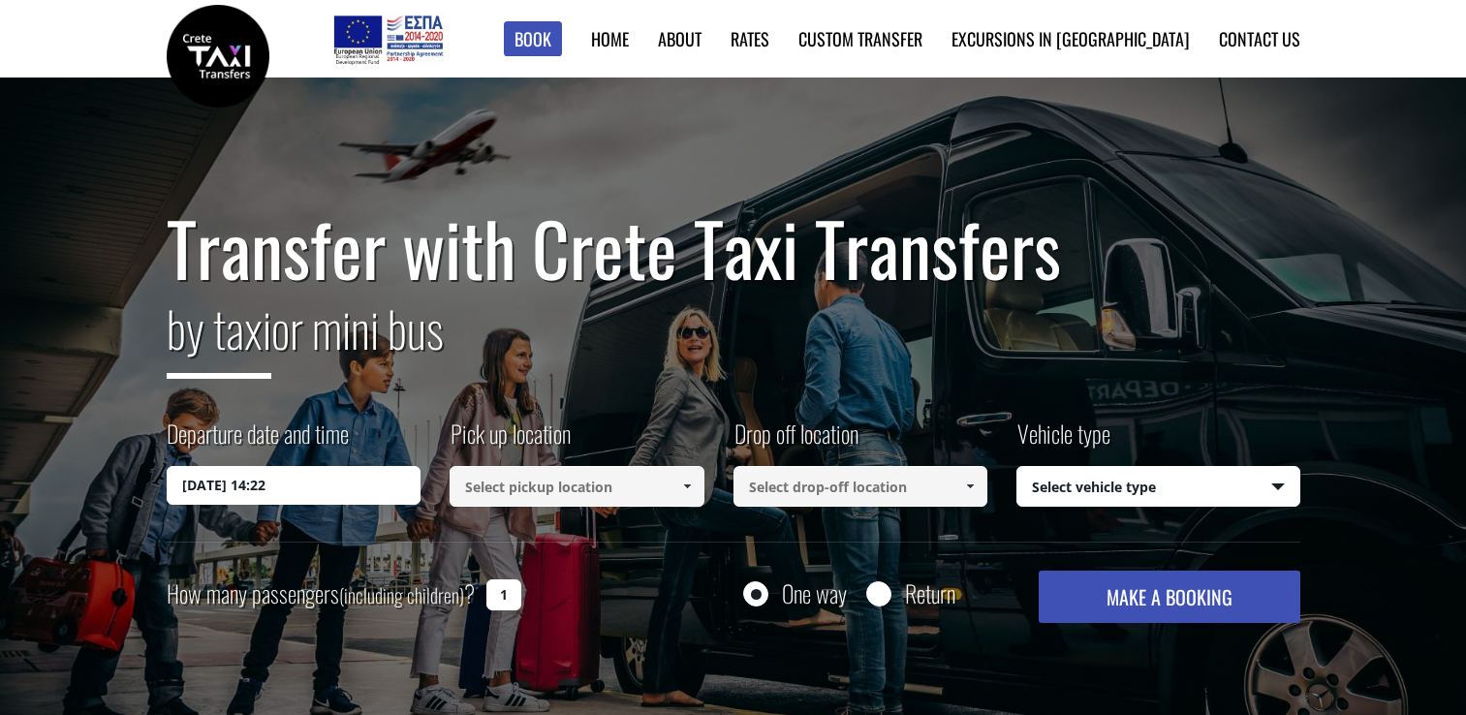  I want to click on a: Home, so click(610, 39).